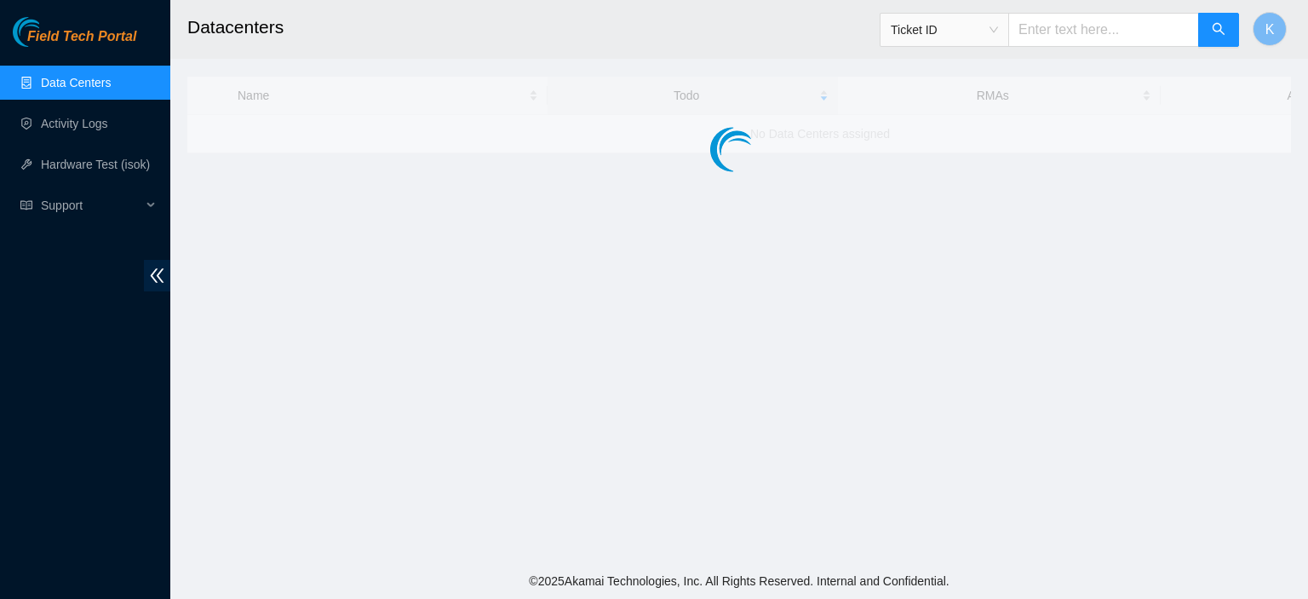 Image resolution: width=1308 pixels, height=599 pixels. Describe the element at coordinates (74, 42) in the screenshot. I see `a: Akamai TechnologiesField Tech Portal` at that location.